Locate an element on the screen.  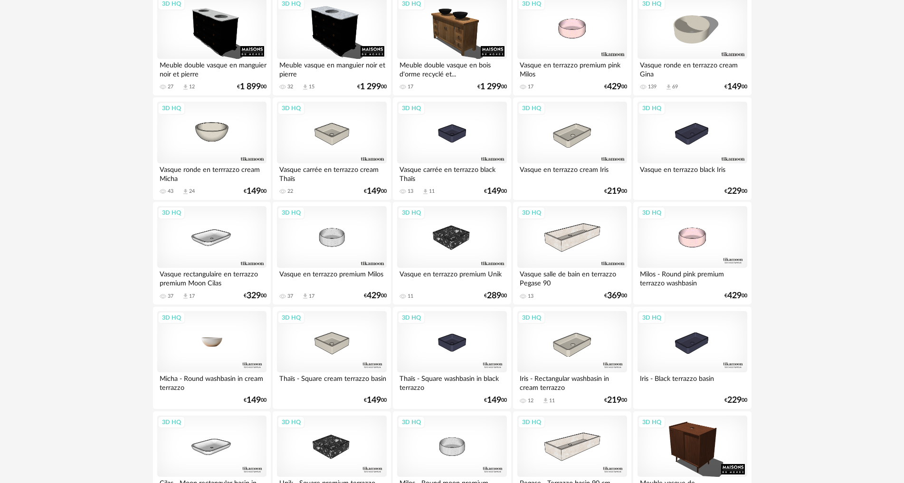
a: 3D HQ Vasque en terrazzo premium Unik 11 €28900 is located at coordinates (452, 253).